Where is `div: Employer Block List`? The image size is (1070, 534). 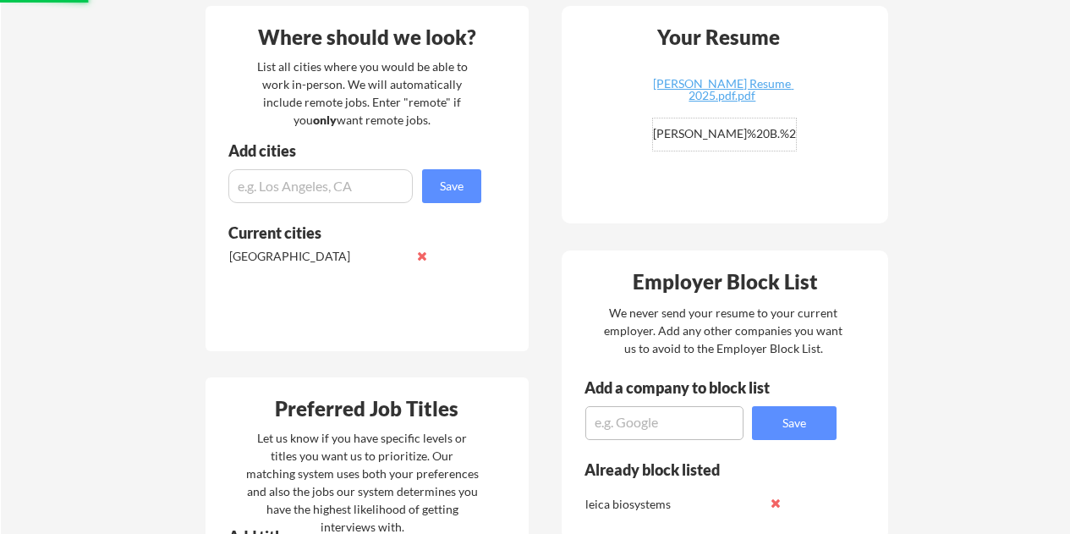 div: Employer Block List is located at coordinates (726, 282).